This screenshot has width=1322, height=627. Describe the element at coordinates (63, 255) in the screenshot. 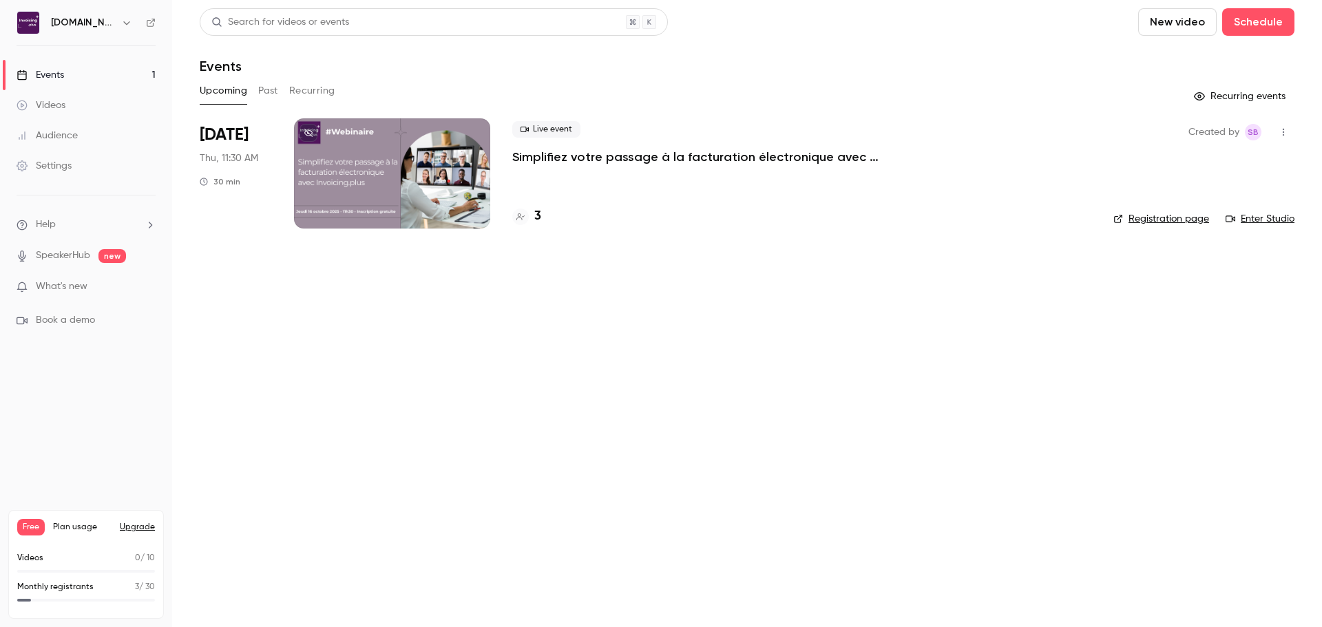

I see `a: SpeakerHub` at that location.